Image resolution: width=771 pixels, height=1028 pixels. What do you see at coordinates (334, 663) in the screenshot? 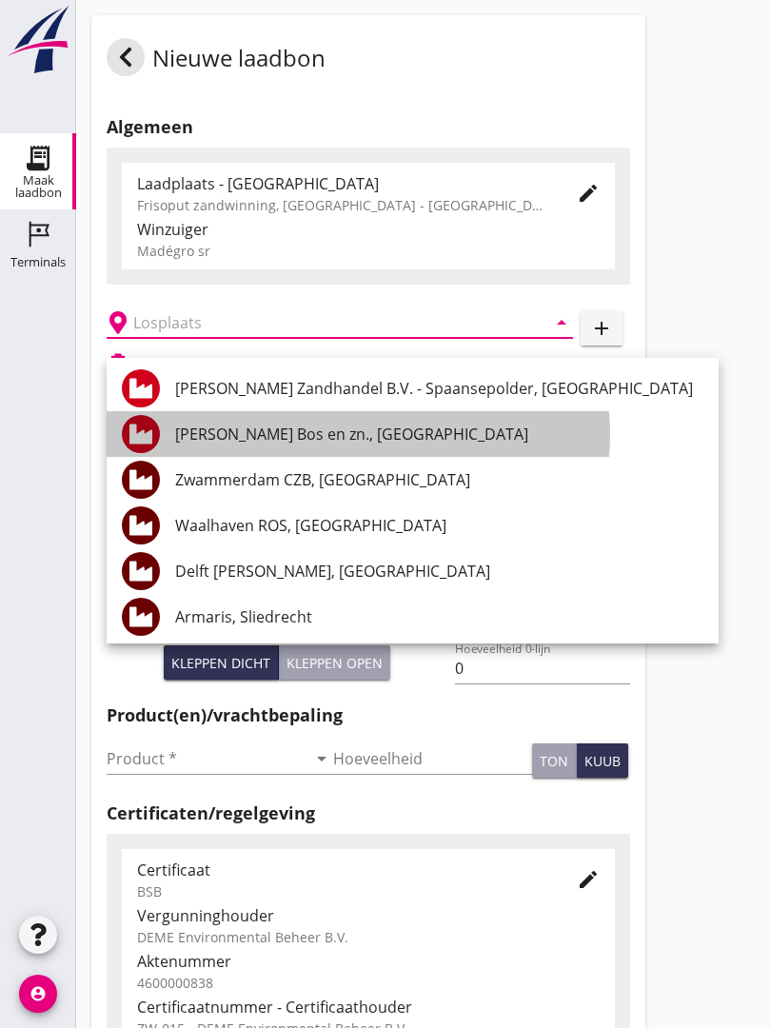
I see `div: Kleppen open` at bounding box center [334, 663].